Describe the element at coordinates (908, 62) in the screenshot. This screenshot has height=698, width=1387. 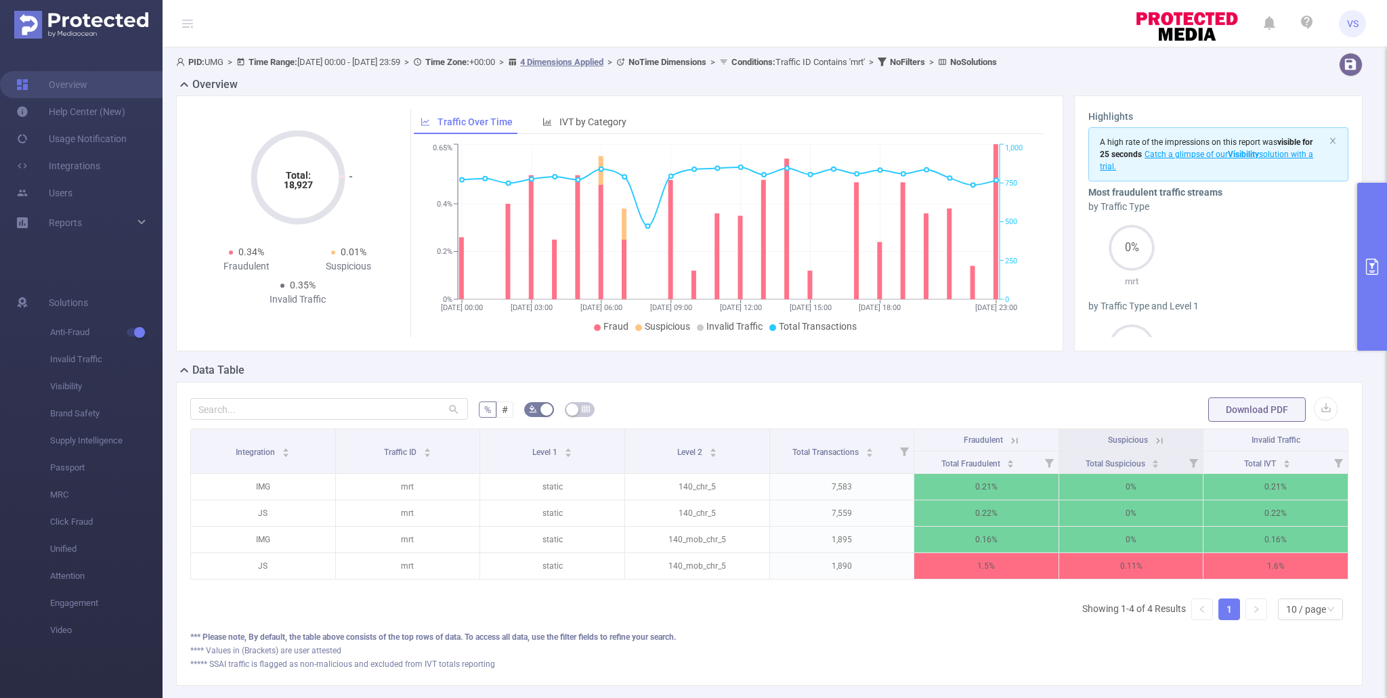
I see `b: No Filters` at that location.